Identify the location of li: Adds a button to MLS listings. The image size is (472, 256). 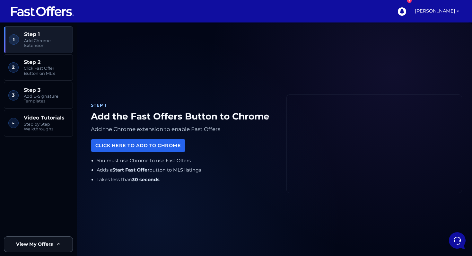
(187, 170).